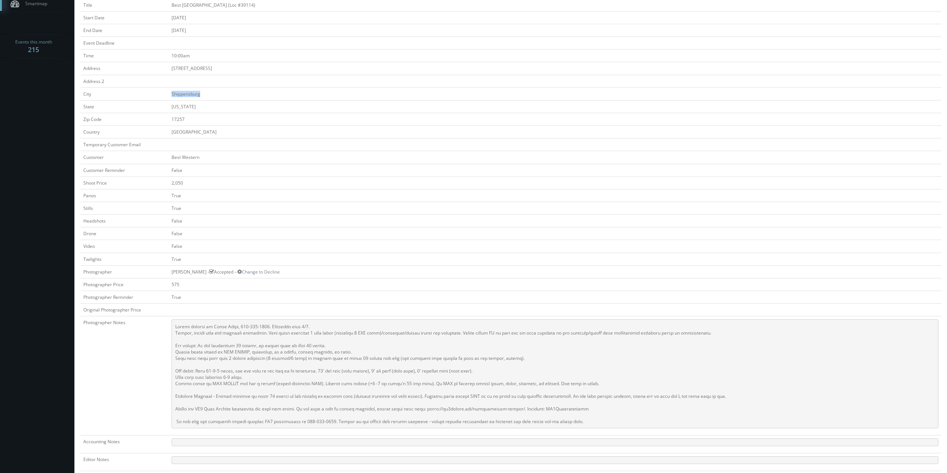  What do you see at coordinates (124, 132) in the screenshot?
I see `td: Country` at bounding box center [124, 132].